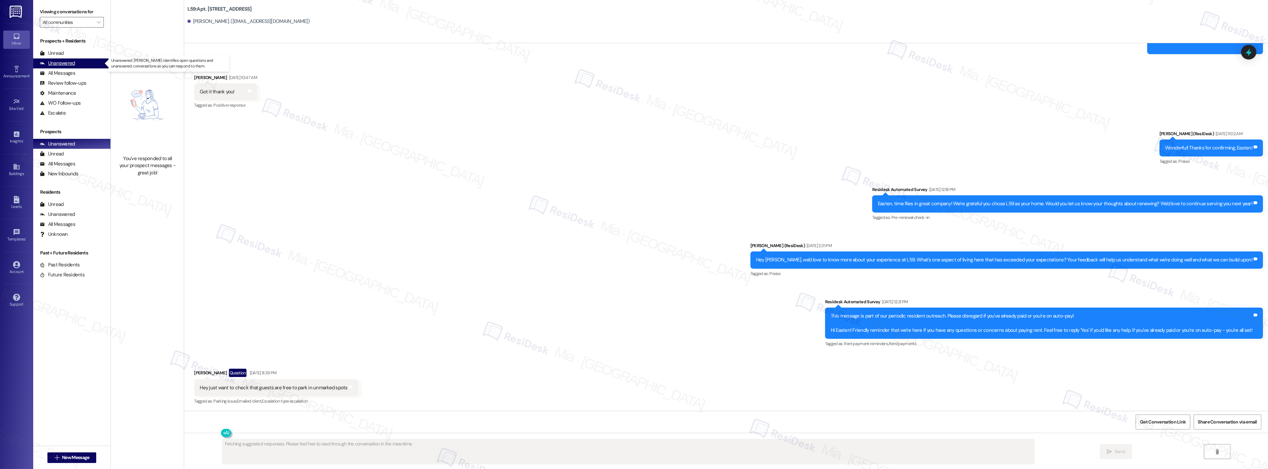 This screenshot has width=1268, height=469. Describe the element at coordinates (17, 203) in the screenshot. I see `a: Leads` at that location.